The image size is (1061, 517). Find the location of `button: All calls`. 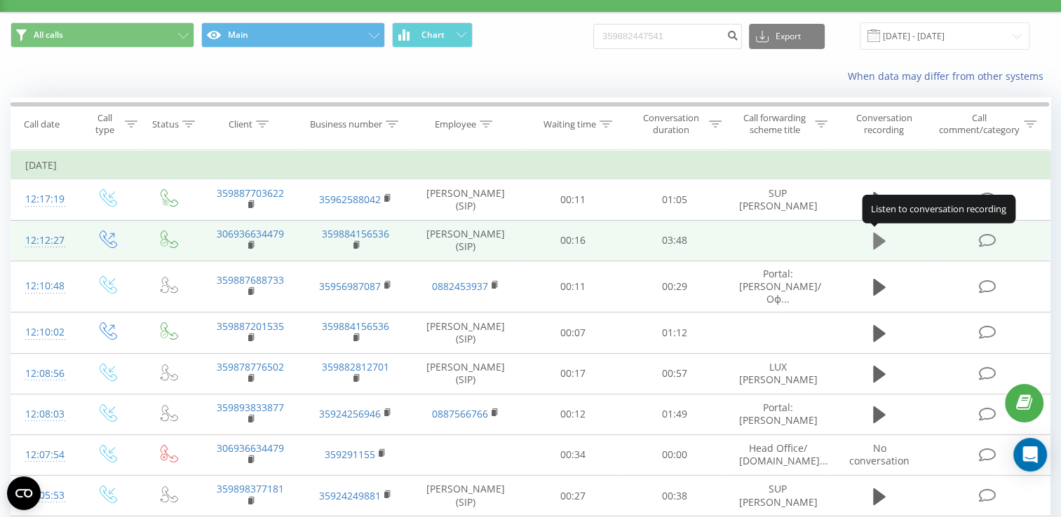

button: All calls is located at coordinates (102, 35).